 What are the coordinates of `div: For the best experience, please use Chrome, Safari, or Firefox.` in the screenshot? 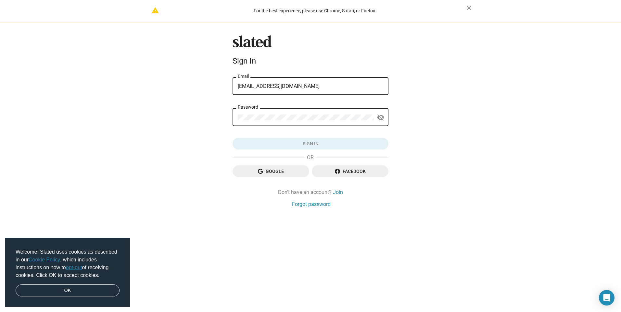 It's located at (315, 11).